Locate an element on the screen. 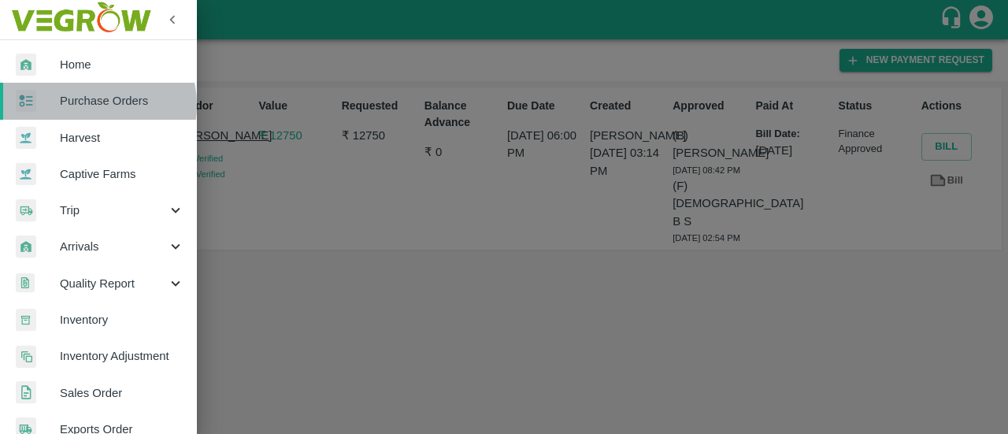  span: Purchase Orders is located at coordinates (122, 101).